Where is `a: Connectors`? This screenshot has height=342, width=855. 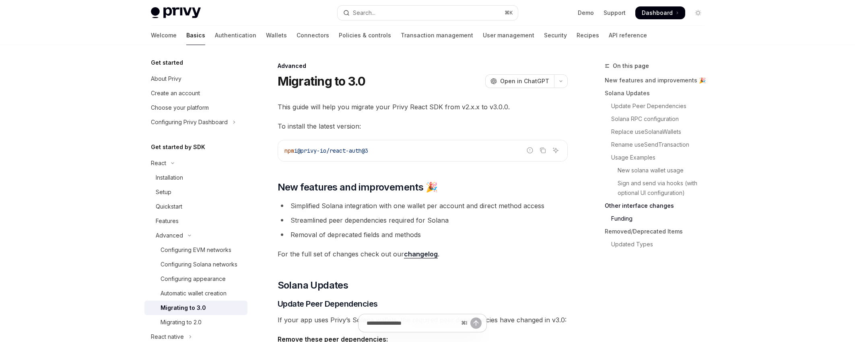 a: Connectors is located at coordinates (313, 35).